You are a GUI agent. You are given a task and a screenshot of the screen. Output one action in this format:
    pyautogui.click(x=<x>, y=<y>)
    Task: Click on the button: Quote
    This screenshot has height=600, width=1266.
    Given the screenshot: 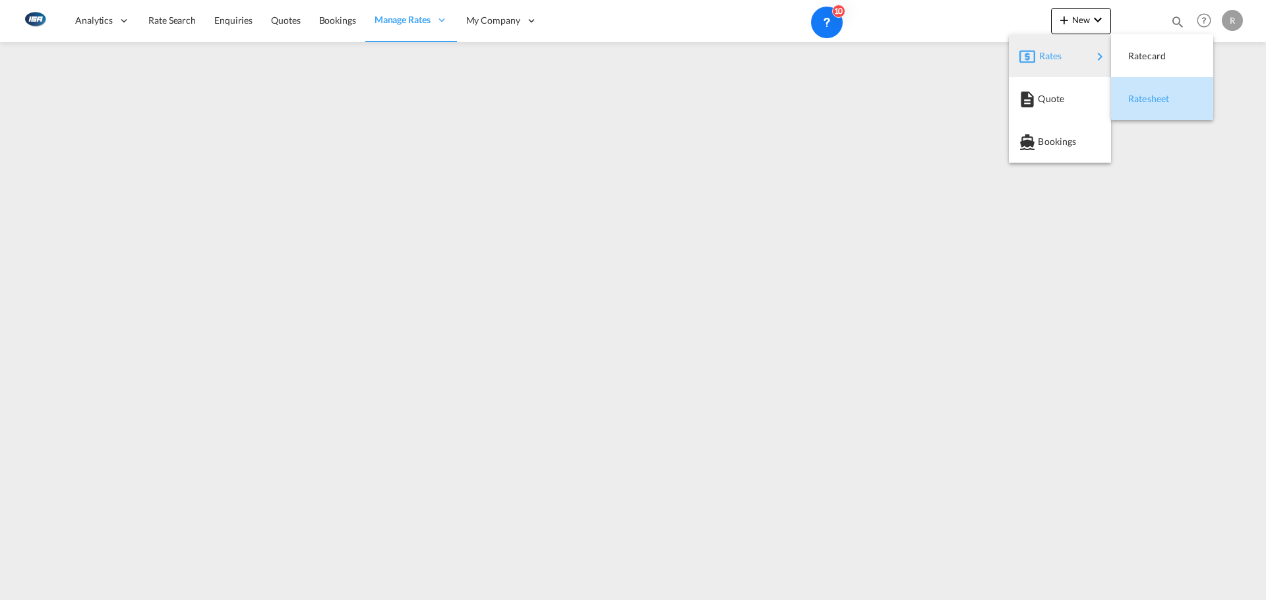 What is the action you would take?
    pyautogui.click(x=1059, y=98)
    